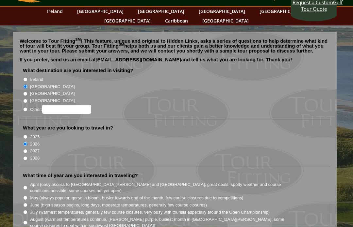 This screenshot has width=353, height=227. I want to click on p: Welcome to Tour Fitting ! This feature, unique and original to Hidden Links, asks a series of que..., so click(175, 46).